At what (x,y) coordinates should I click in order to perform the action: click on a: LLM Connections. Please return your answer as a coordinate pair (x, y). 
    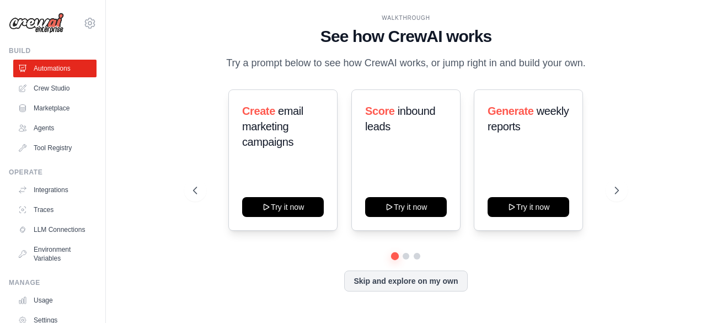
    Looking at the image, I should click on (55, 229).